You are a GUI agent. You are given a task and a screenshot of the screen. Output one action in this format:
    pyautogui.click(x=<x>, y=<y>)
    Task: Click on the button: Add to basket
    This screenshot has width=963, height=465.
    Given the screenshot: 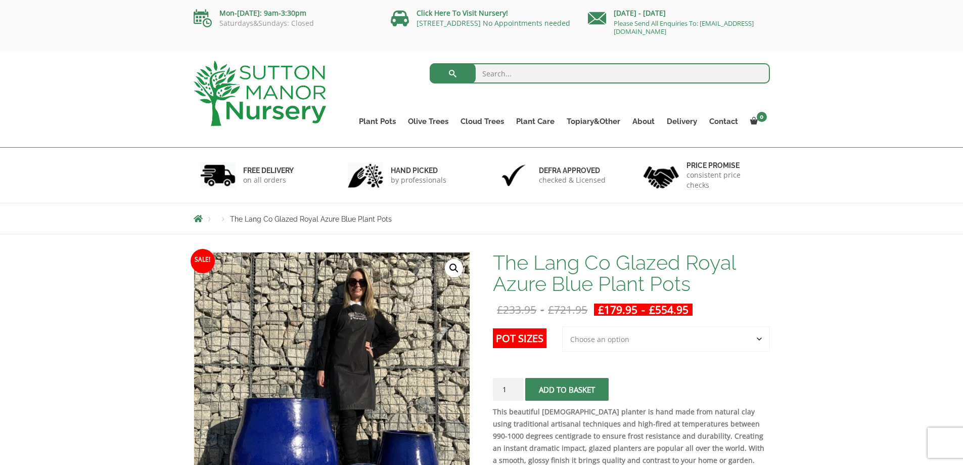 What is the action you would take?
    pyautogui.click(x=567, y=389)
    